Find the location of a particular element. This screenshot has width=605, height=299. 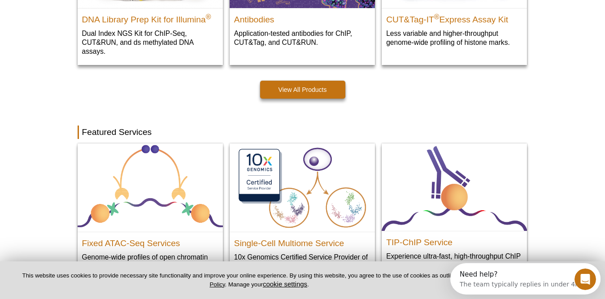

button: cookie settings is located at coordinates (285, 284).